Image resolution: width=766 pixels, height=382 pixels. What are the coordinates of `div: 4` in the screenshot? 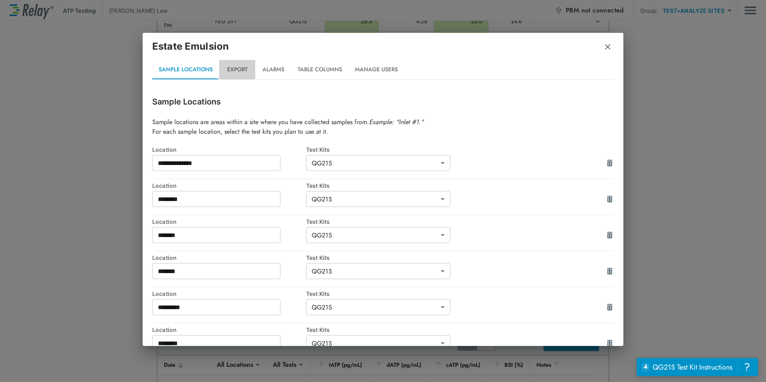 It's located at (9, 9).